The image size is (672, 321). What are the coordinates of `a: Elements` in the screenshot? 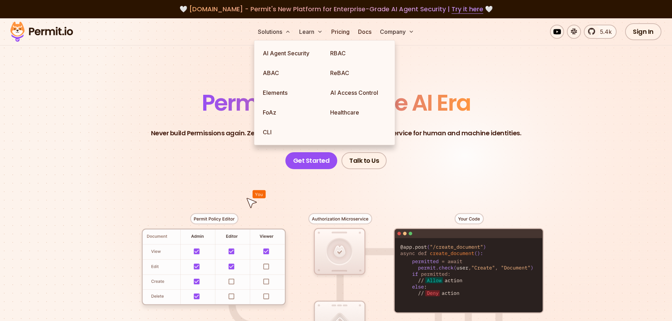 It's located at (290, 93).